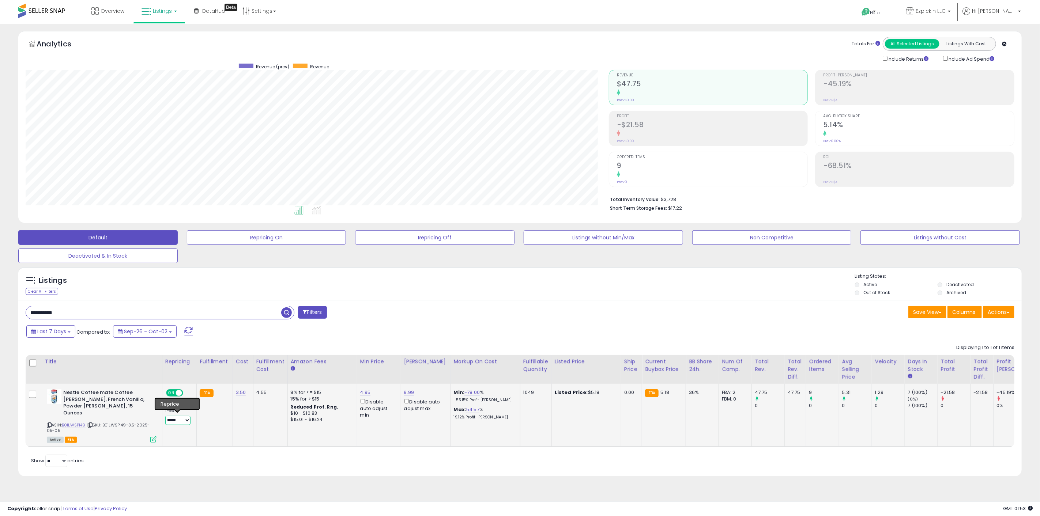 The width and height of the screenshot is (1040, 516). Describe the element at coordinates (625, 100) in the screenshot. I see `small: Prev: $0.00` at that location.